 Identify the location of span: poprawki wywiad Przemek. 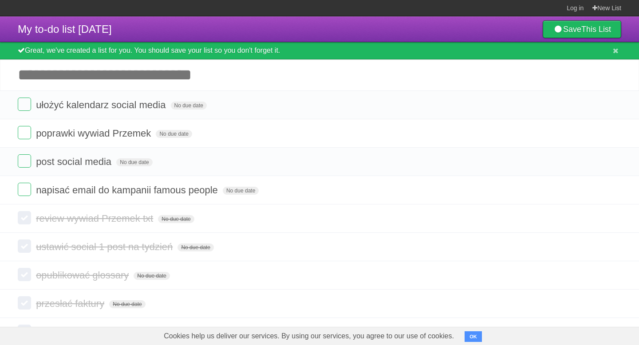
(94, 133).